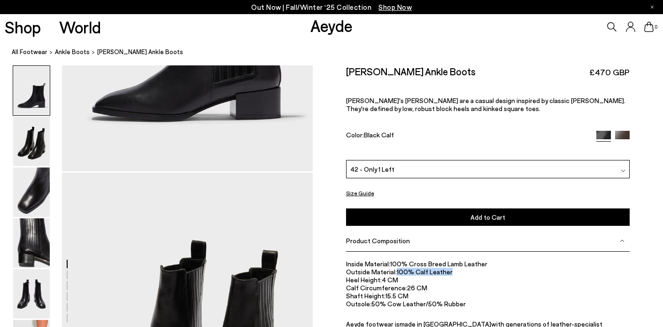  Describe the element at coordinates (31, 90) in the screenshot. I see `img: Neil Leather Ankle Boots - Image 1` at that location.